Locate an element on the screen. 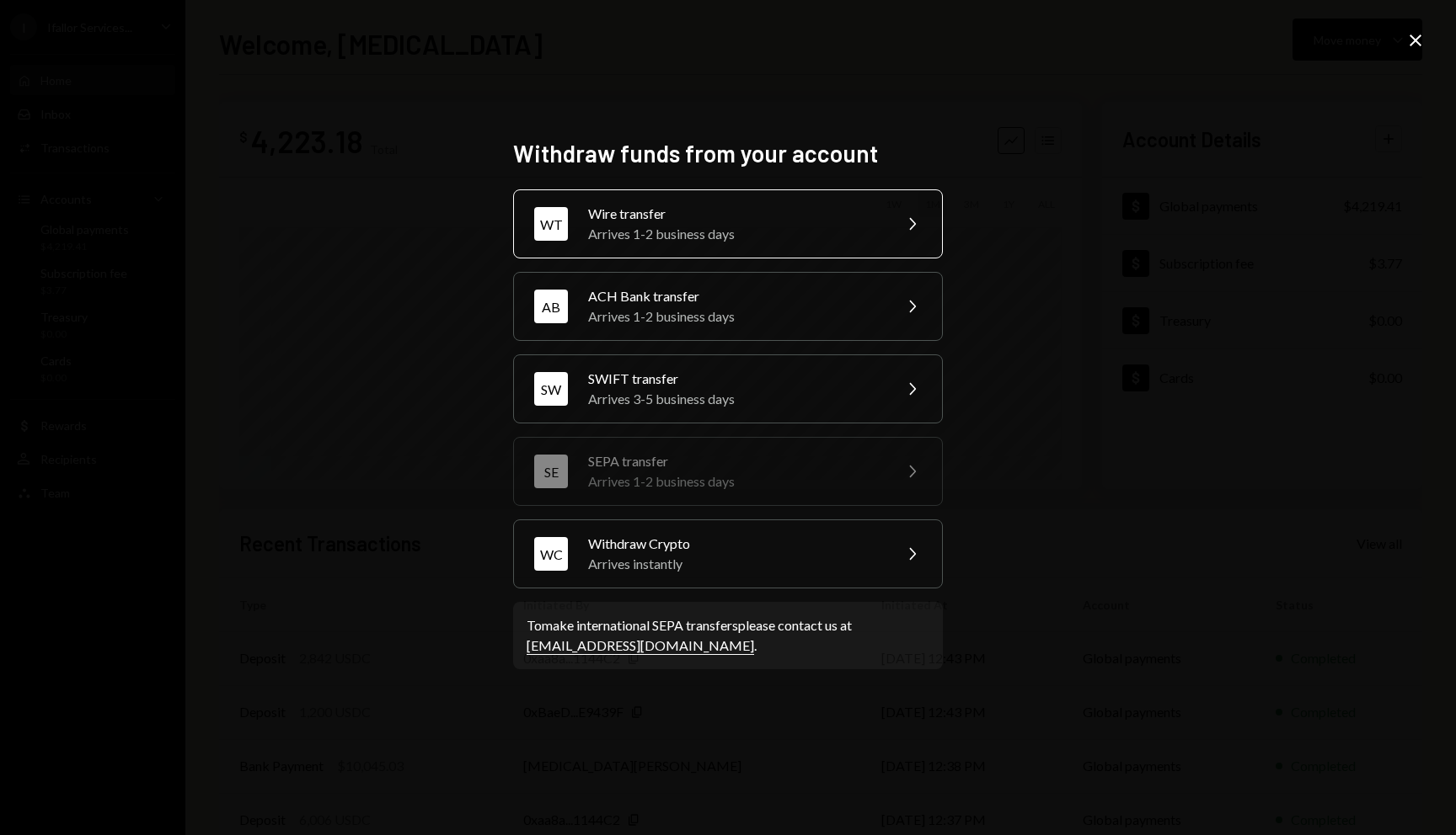 This screenshot has height=835, width=1456. div: Withdraw Crypto is located at coordinates (735, 544).